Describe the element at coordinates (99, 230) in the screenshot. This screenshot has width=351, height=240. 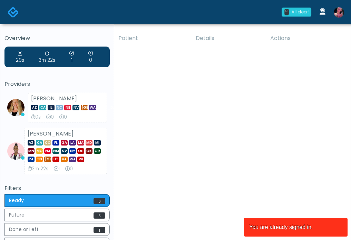
I see `span: 1` at that location.